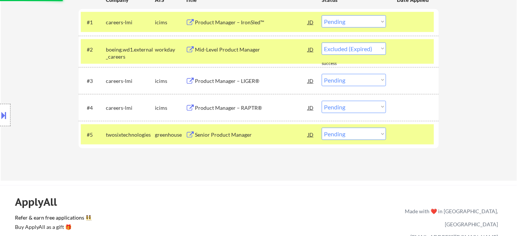  What do you see at coordinates (130, 22) in the screenshot?
I see `div: careers-lmi` at bounding box center [130, 22].